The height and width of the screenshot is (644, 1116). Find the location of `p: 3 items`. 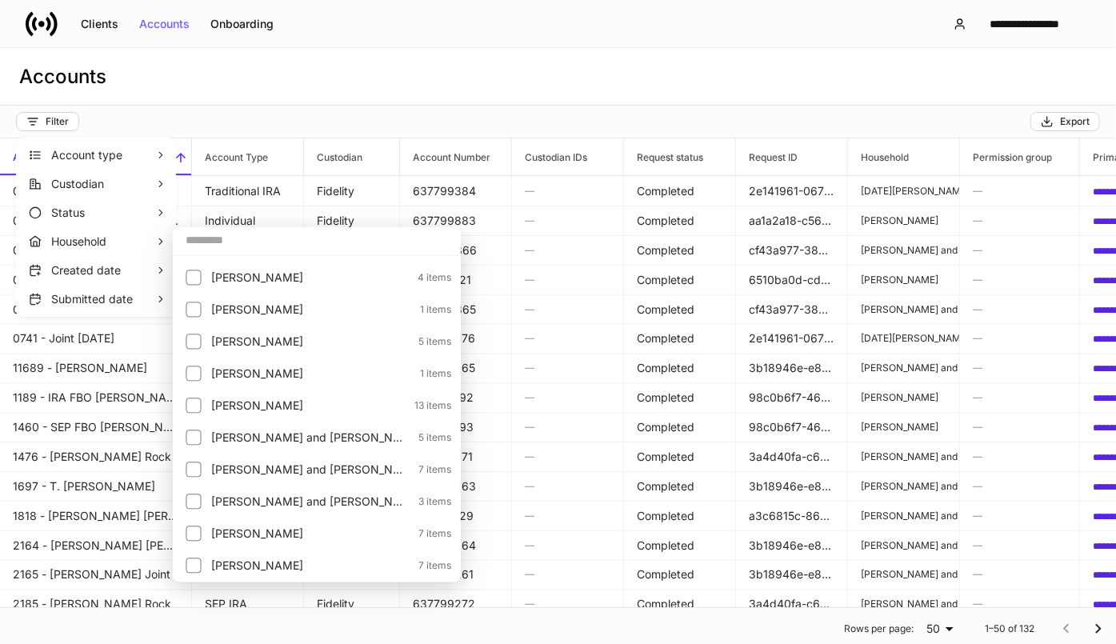

p: 3 items is located at coordinates (430, 502).